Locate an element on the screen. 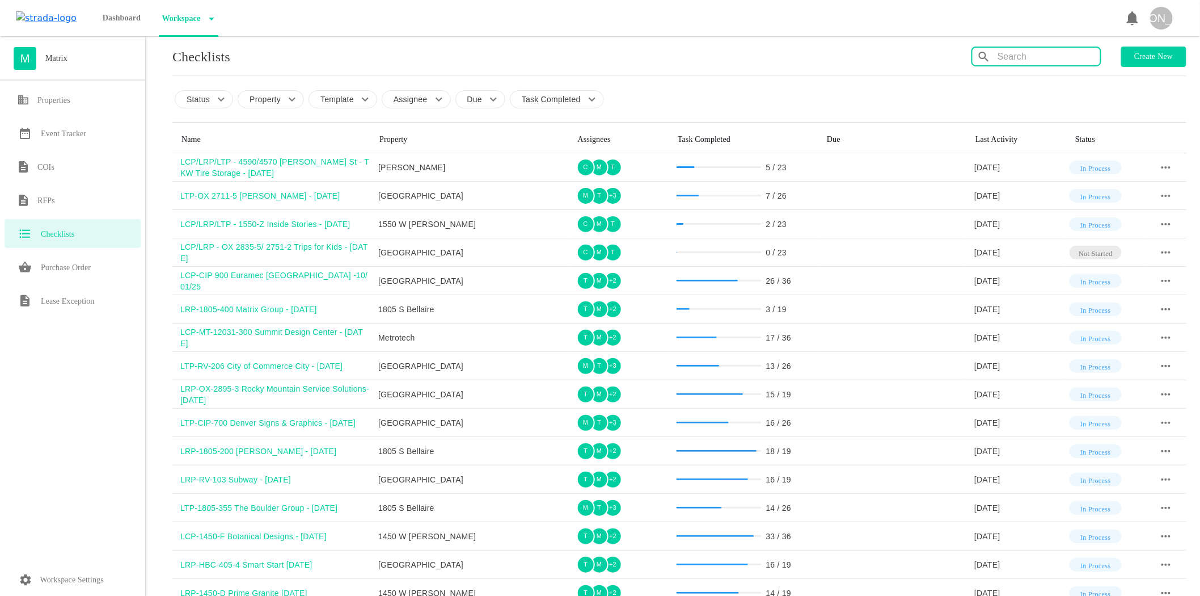 Image resolution: width=1200 pixels, height=596 pixels. h6: Properties is located at coordinates (54, 100).